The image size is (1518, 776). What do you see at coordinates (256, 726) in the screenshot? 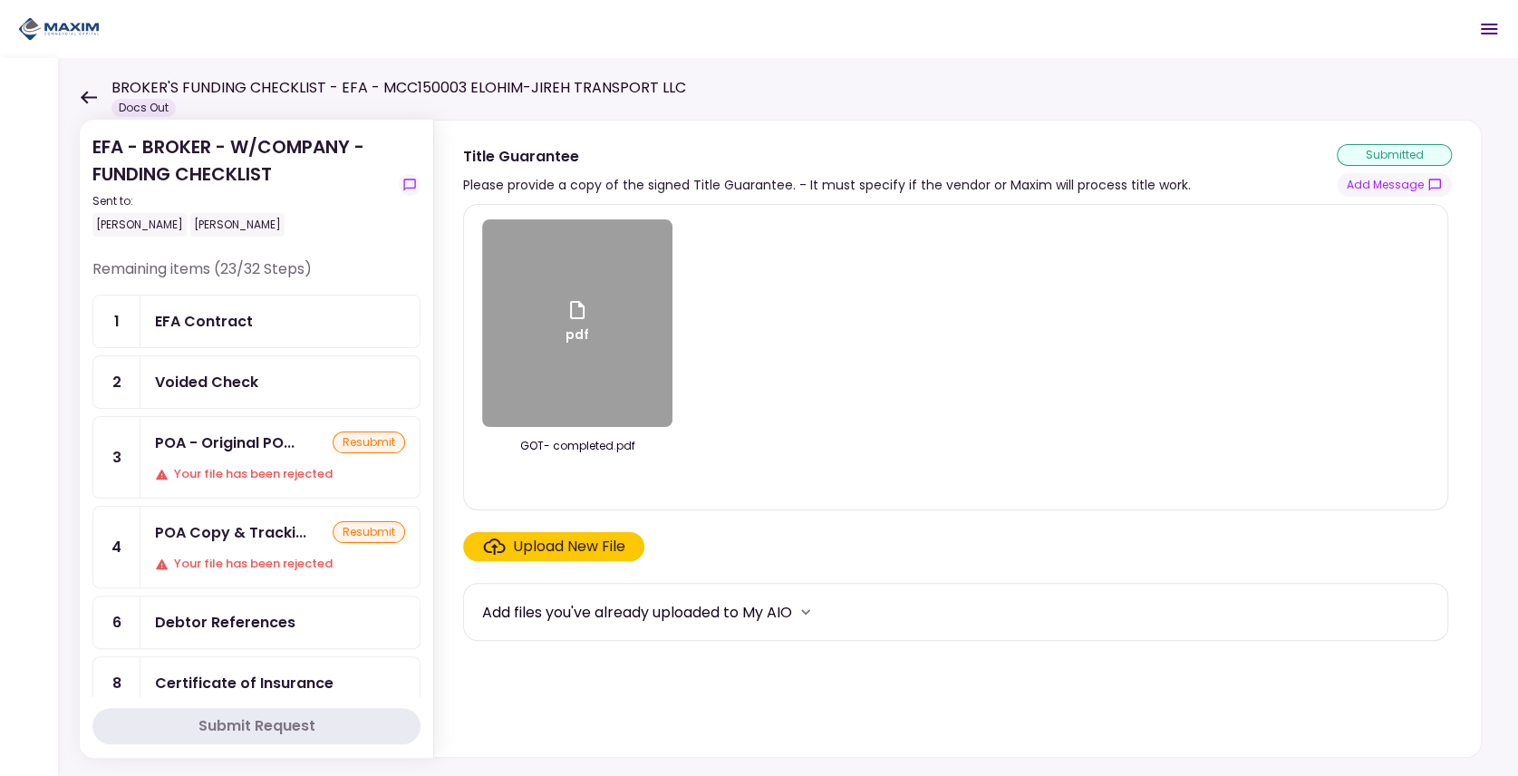
I see `div: Submit Request` at bounding box center [256, 726].